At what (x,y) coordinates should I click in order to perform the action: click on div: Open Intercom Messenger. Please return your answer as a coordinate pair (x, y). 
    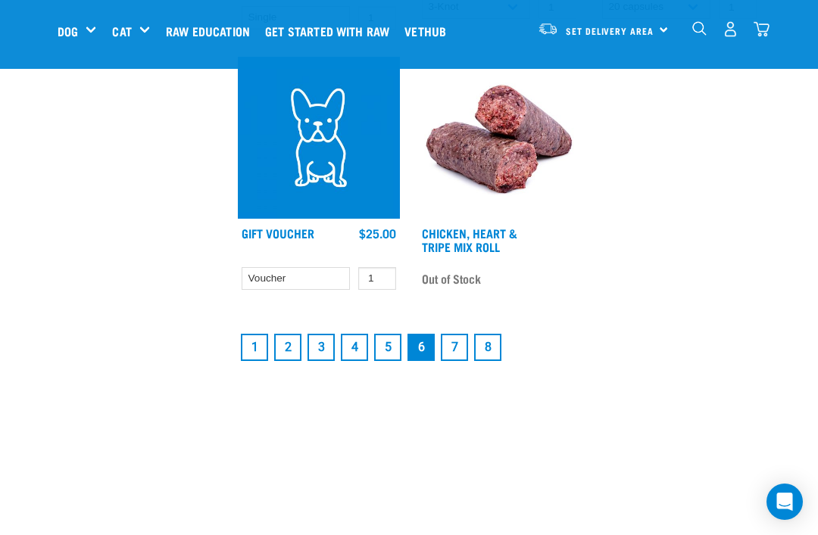
    Looking at the image, I should click on (784, 502).